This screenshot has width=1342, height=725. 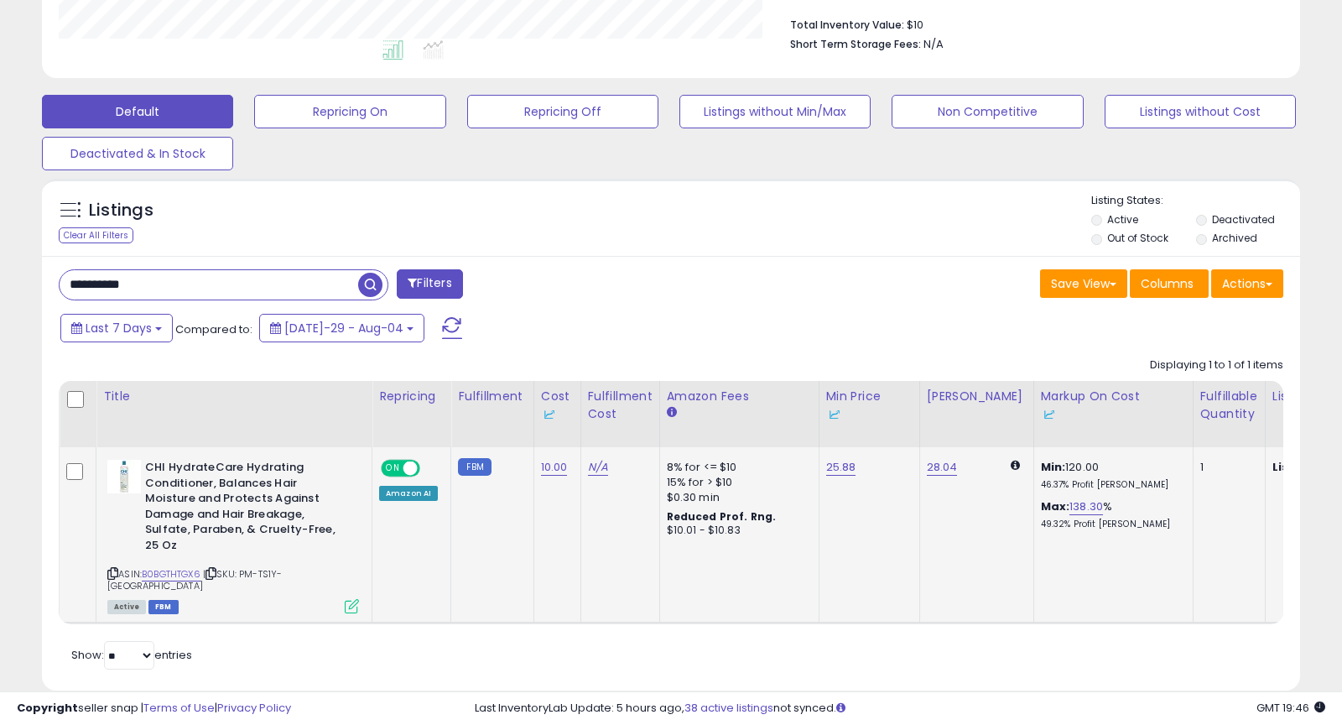 What do you see at coordinates (408, 493) in the screenshot?
I see `div: Amazon AI` at bounding box center [408, 493].